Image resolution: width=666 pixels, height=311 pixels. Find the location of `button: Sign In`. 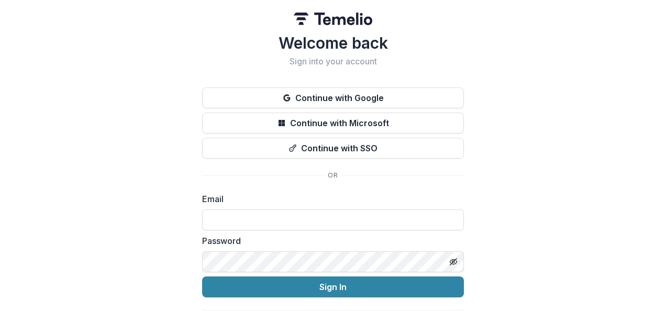

button: Sign In is located at coordinates (333, 287).